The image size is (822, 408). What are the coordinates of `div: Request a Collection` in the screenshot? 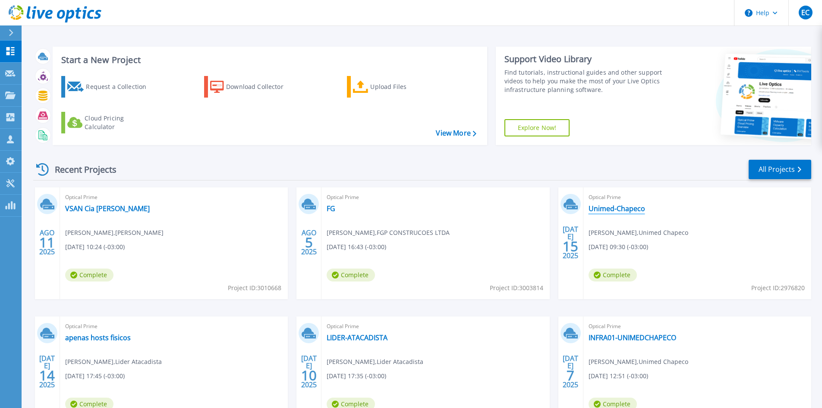 It's located at (120, 87).